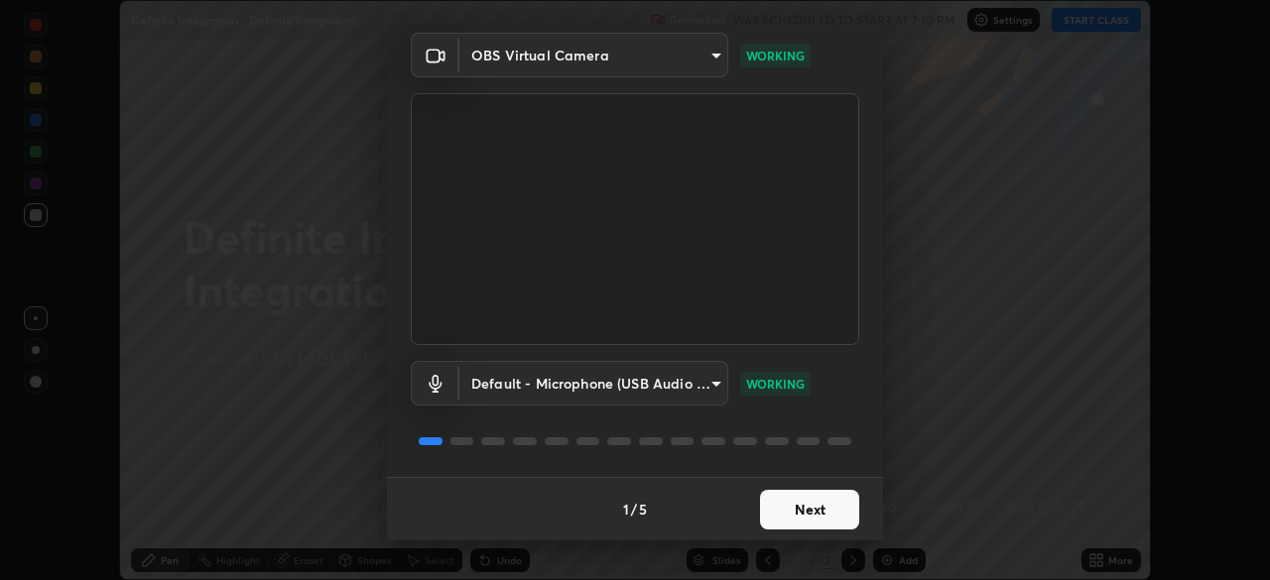 The height and width of the screenshot is (580, 1270). What do you see at coordinates (809, 510) in the screenshot?
I see `button: Next` at bounding box center [809, 510].